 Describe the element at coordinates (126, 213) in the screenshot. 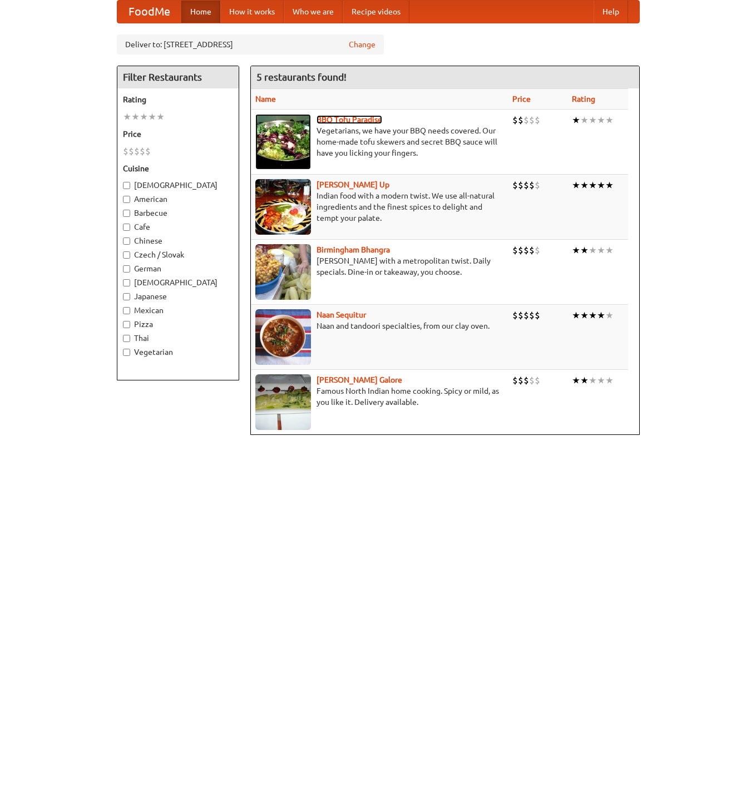

I see `input: Barbecue` at that location.